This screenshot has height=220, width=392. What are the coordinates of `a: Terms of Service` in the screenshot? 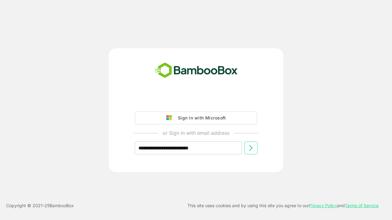 It's located at (361, 206).